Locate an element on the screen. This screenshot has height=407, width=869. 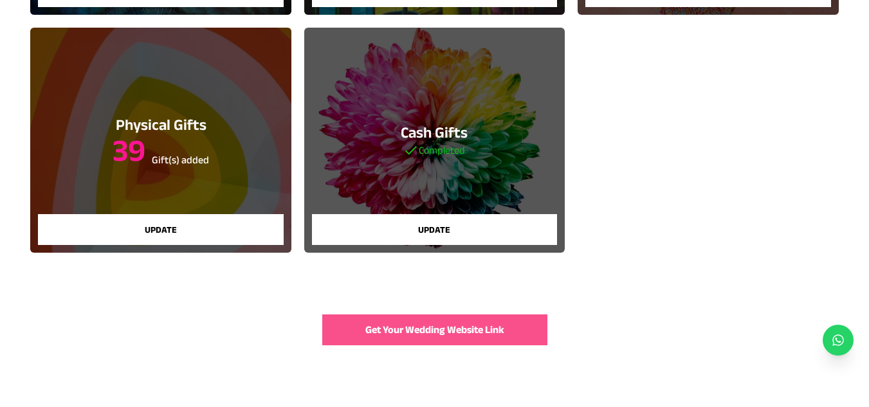
h3: Physical Gifts is located at coordinates (161, 125).